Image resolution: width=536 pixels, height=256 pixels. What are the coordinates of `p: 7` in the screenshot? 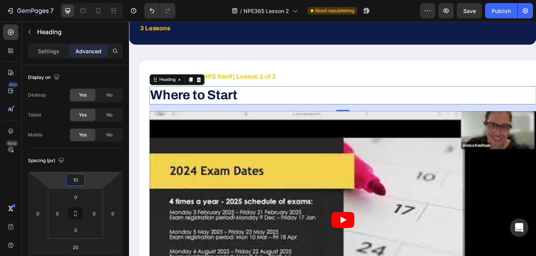 It's located at (52, 11).